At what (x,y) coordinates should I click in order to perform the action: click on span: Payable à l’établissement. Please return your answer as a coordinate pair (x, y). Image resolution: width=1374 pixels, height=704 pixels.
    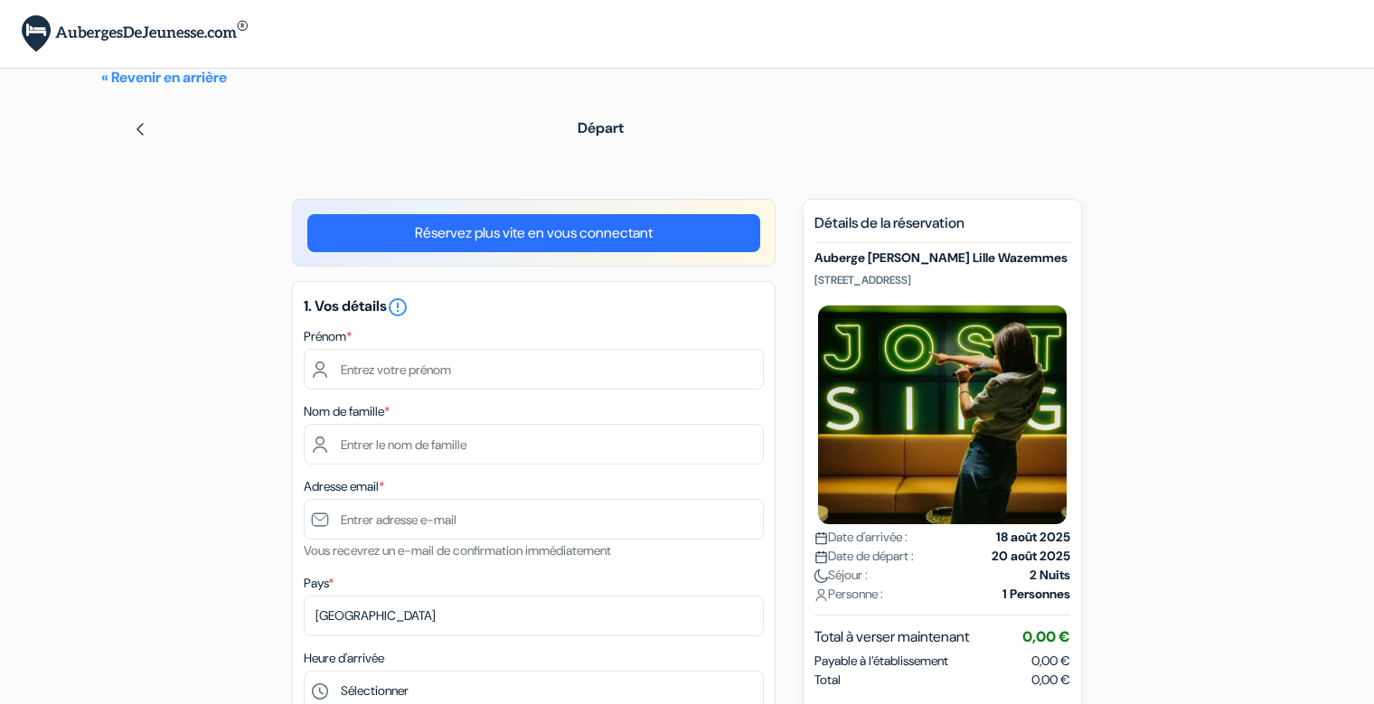
    Looking at the image, I should click on (881, 661).